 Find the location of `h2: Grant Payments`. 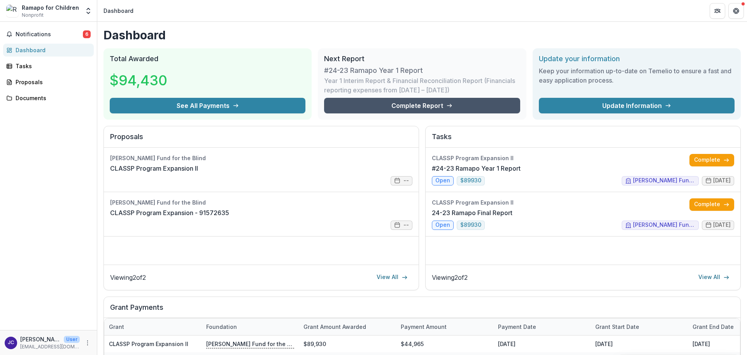

h2: Grant Payments is located at coordinates (422, 310).